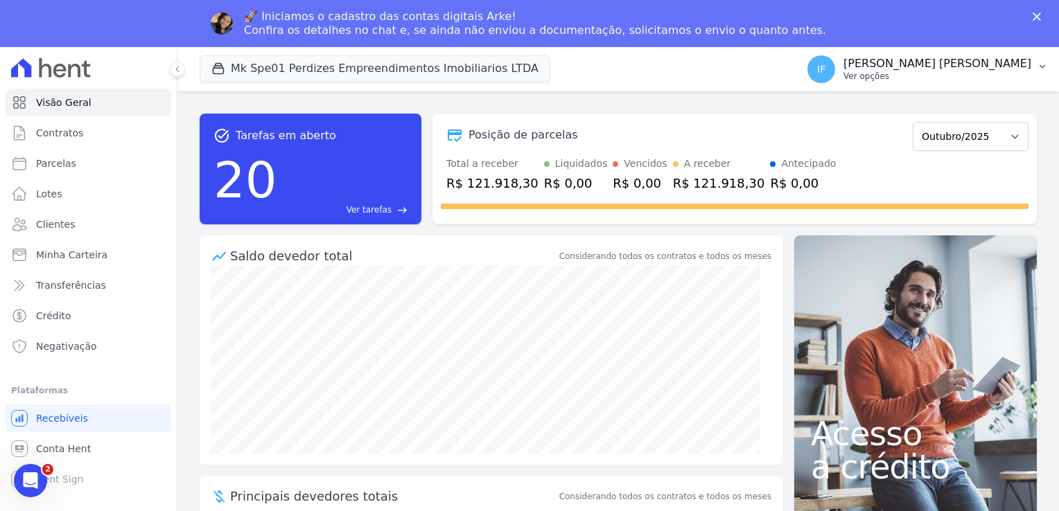 Image resolution: width=1059 pixels, height=511 pixels. Describe the element at coordinates (393, 256) in the screenshot. I see `div: Saldo devedor total` at that location.